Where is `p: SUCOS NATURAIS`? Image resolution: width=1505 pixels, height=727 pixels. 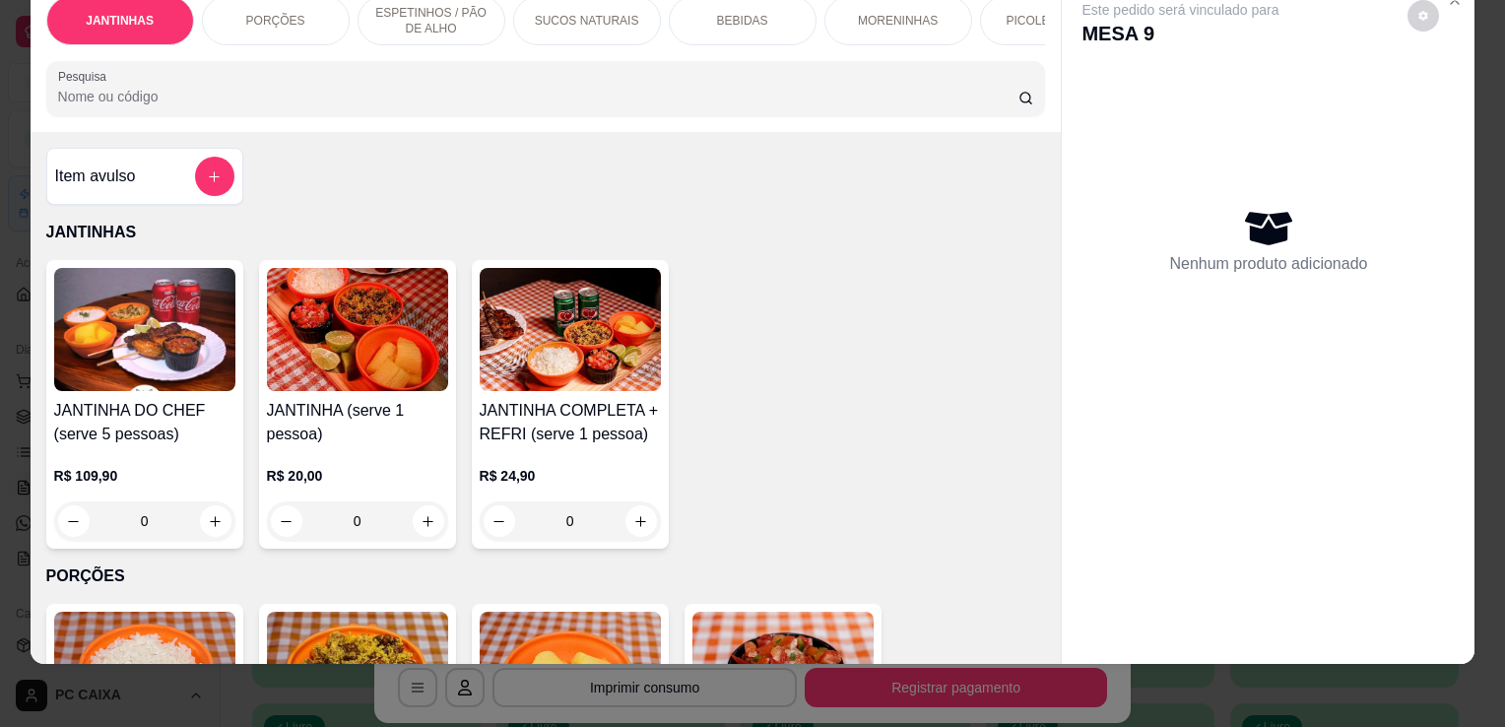
p: SUCOS NATURAIS is located at coordinates (587, 21).